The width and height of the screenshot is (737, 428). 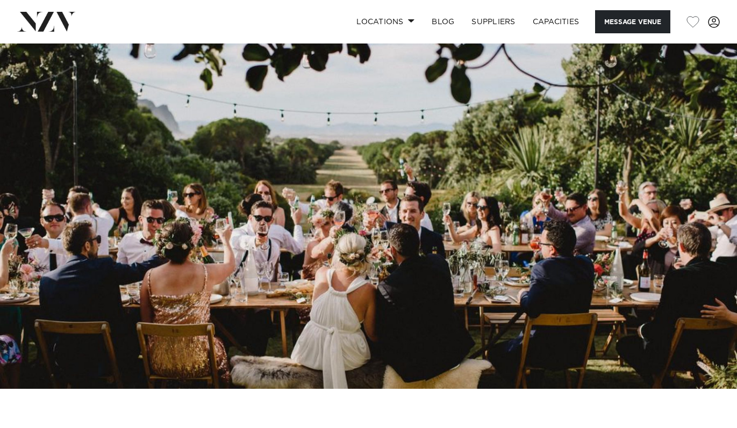 What do you see at coordinates (385, 22) in the screenshot?
I see `a: Locations` at bounding box center [385, 22].